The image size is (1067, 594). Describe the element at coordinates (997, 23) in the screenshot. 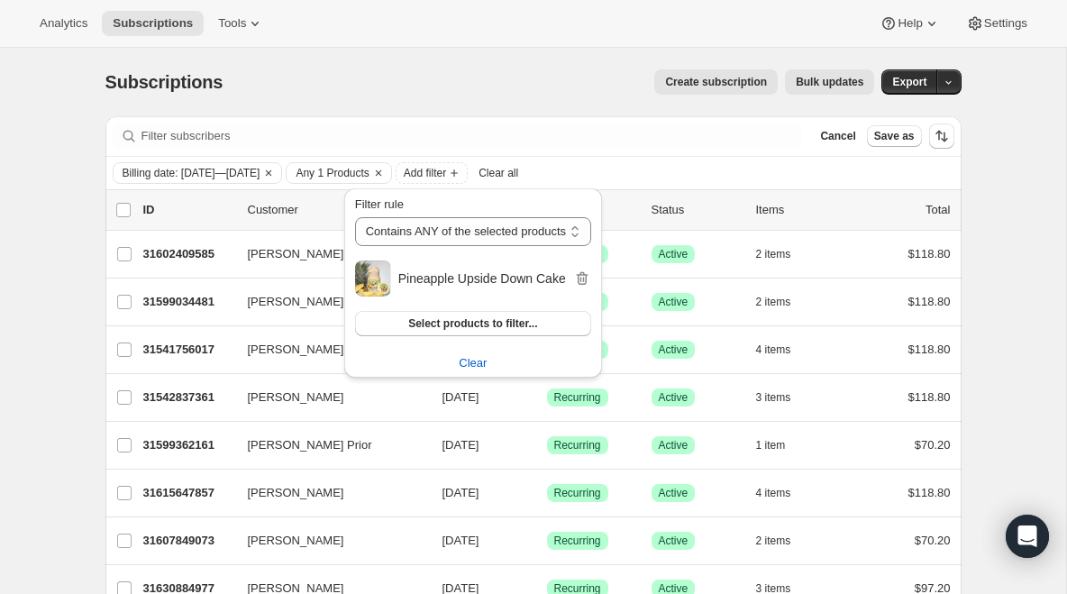

I see `button: Settings` at that location.